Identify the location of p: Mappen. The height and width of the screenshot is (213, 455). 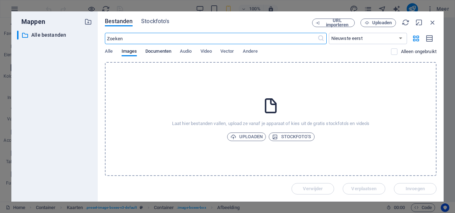
(31, 22).